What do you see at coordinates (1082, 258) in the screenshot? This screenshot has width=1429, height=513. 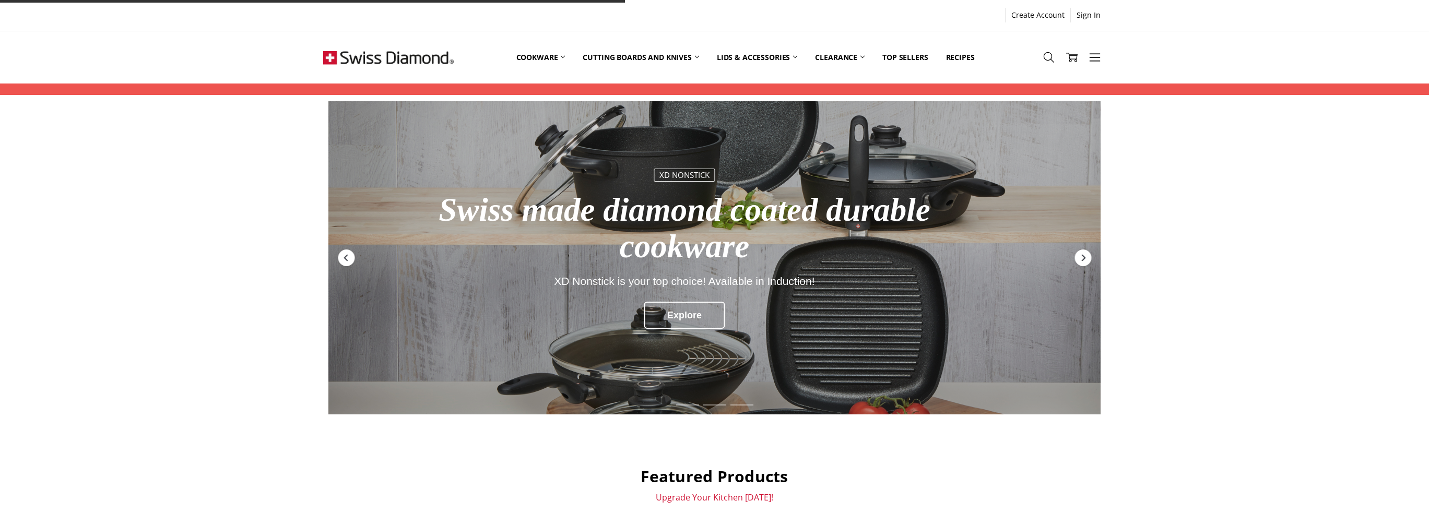 I see `div: Next` at bounding box center [1082, 258].